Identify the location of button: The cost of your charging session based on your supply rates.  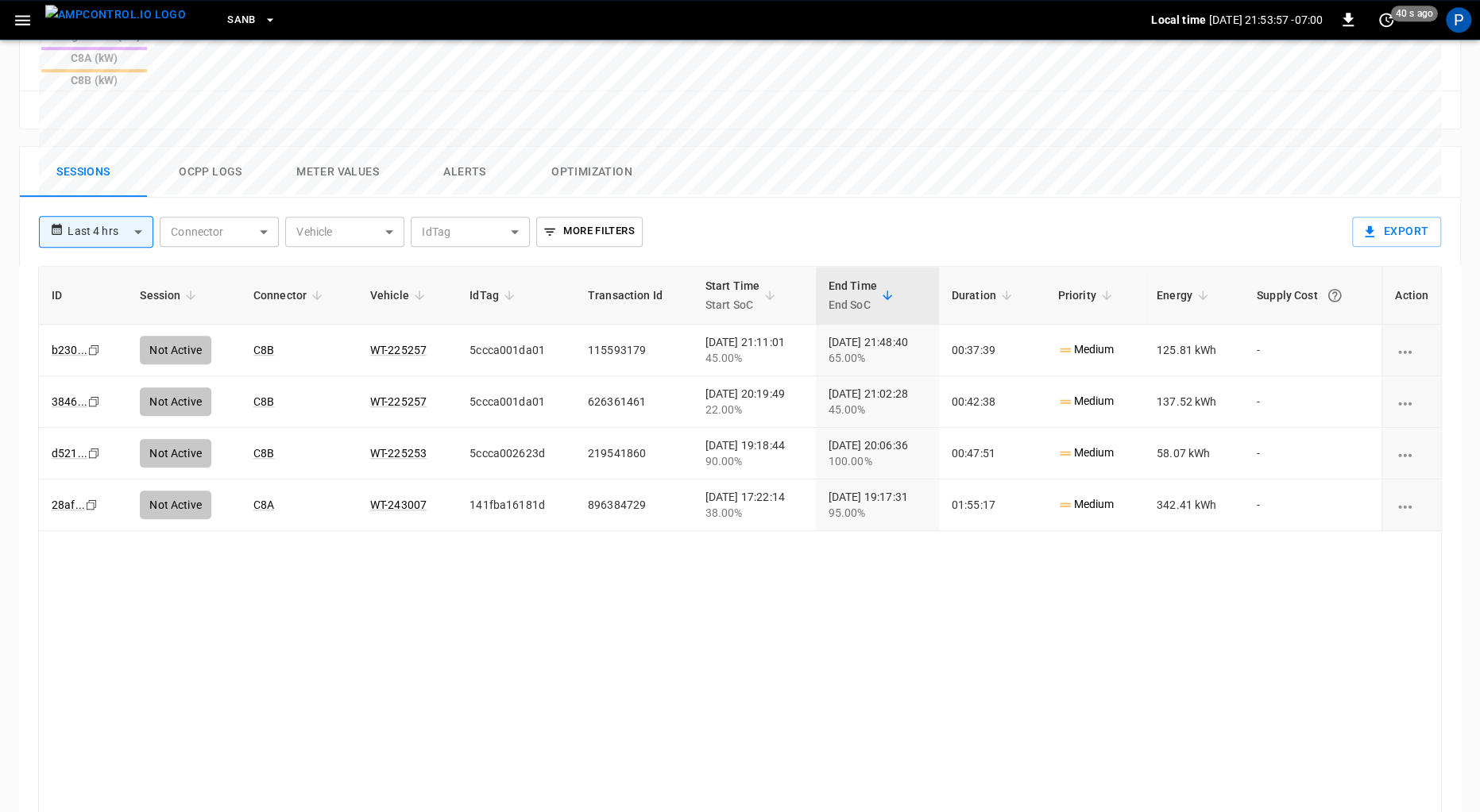
(1335, 296).